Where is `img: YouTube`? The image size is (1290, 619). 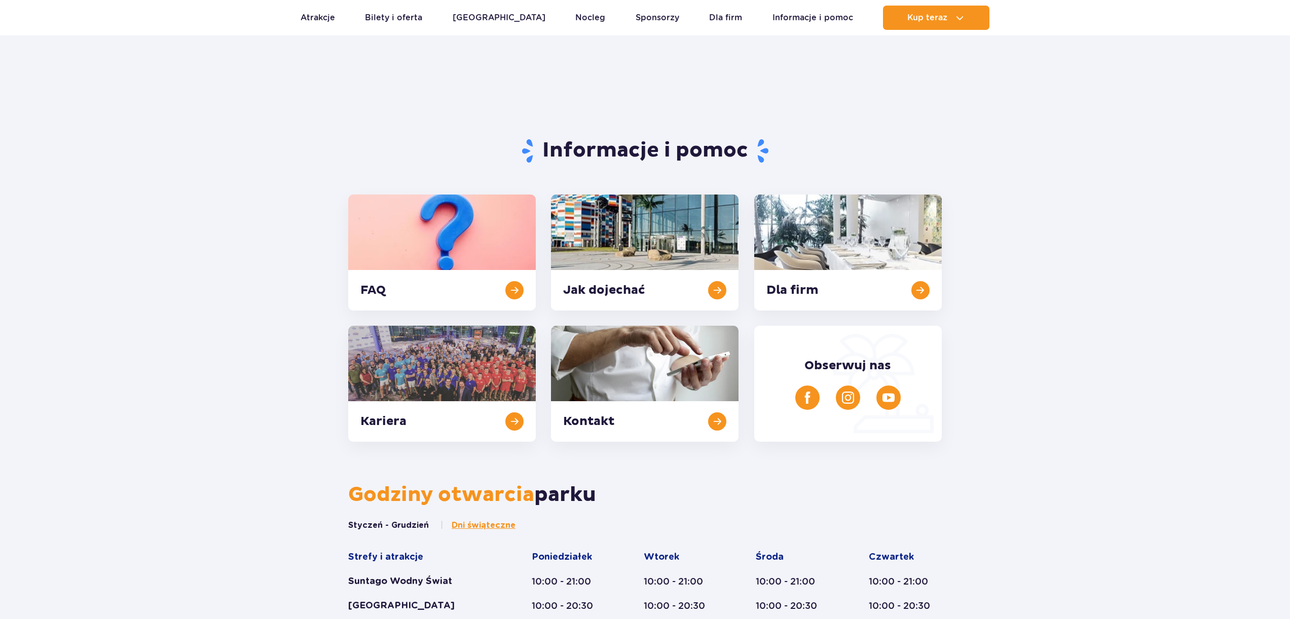 img: YouTube is located at coordinates (888, 398).